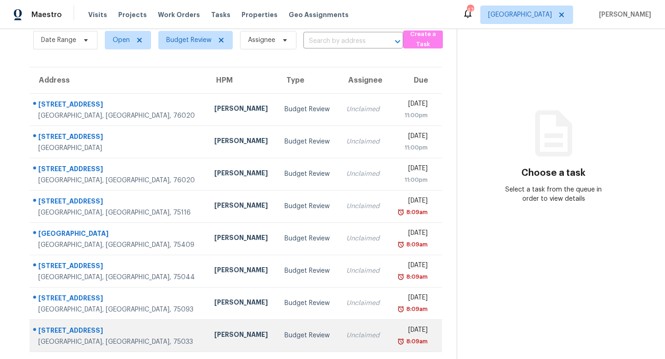 The height and width of the screenshot is (359, 665). Describe the element at coordinates (423, 39) in the screenshot. I see `button: Create a Task` at that location.